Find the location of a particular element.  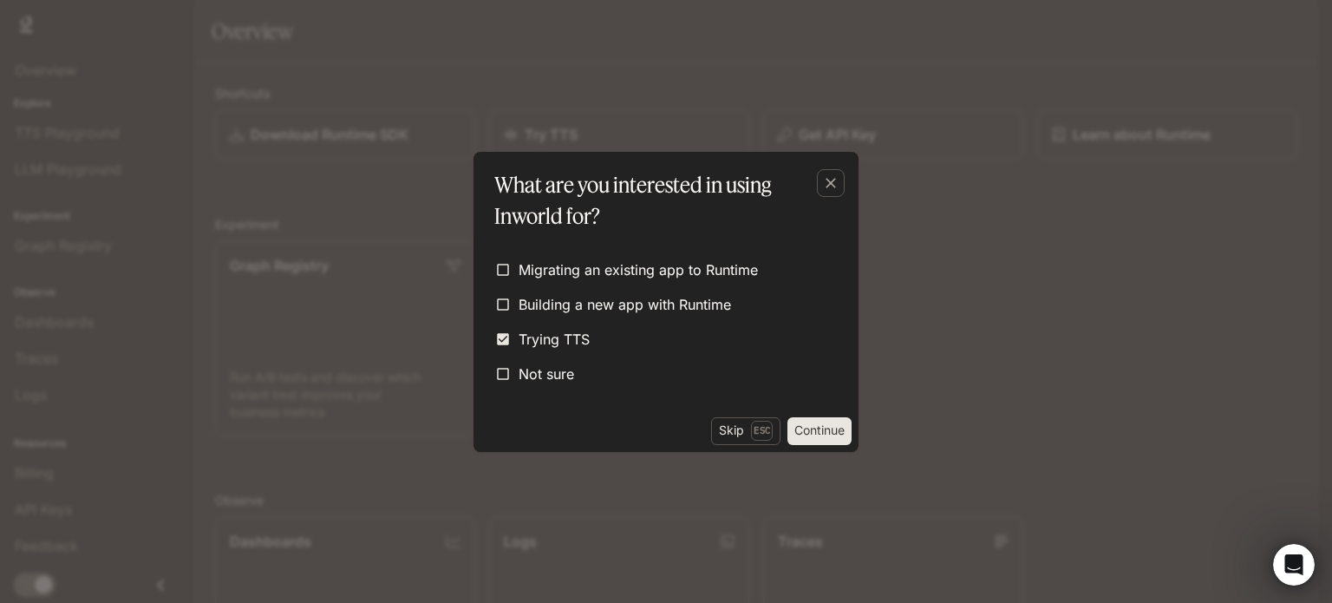

span: Not sure is located at coordinates (546, 374).